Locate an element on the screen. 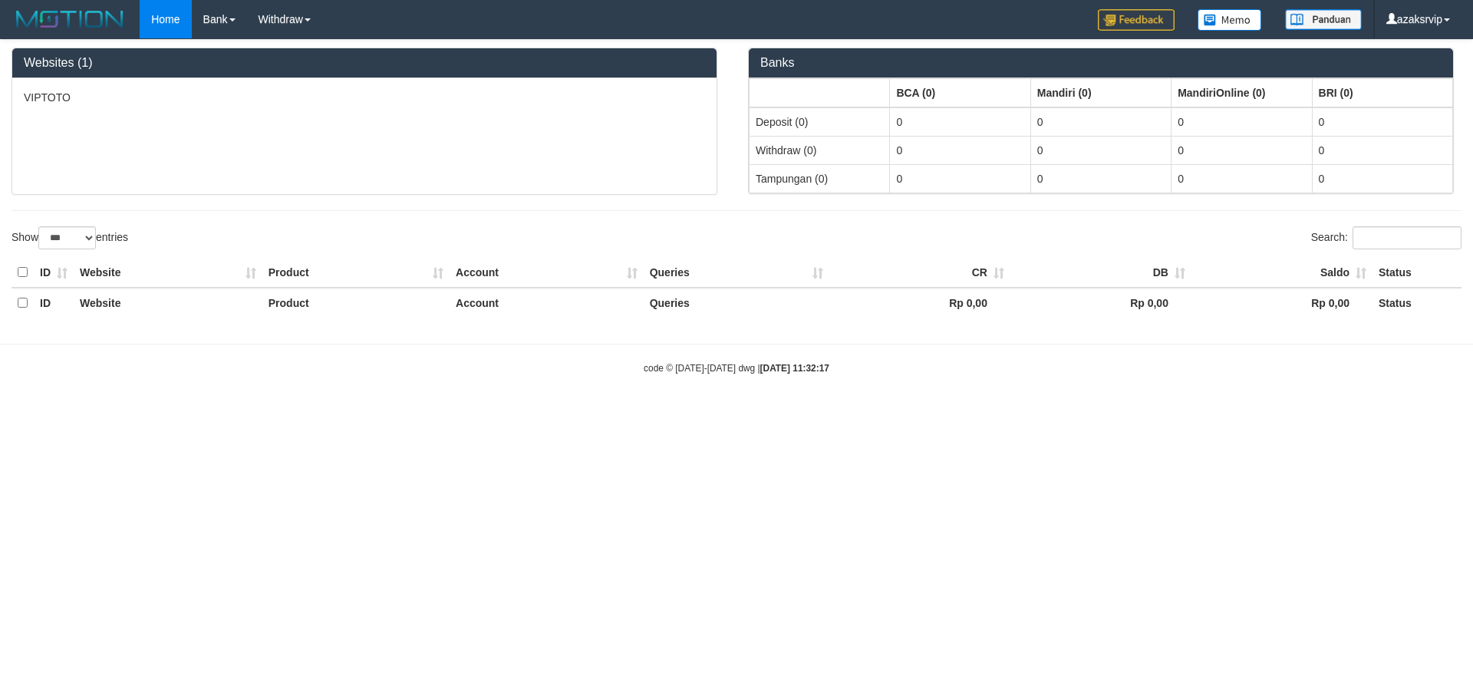  th: Saldo is located at coordinates (1282, 272).